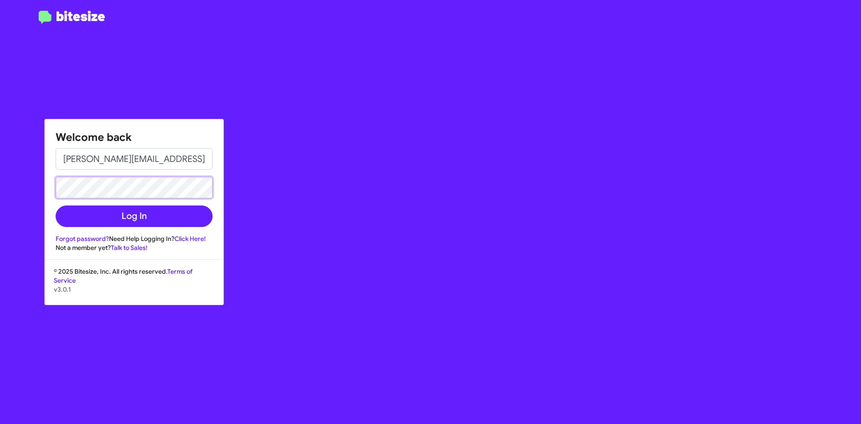 This screenshot has width=861, height=424. Describe the element at coordinates (134, 286) in the screenshot. I see `div: © 2025 Bitesize, Inc. All rights reserved.` at that location.